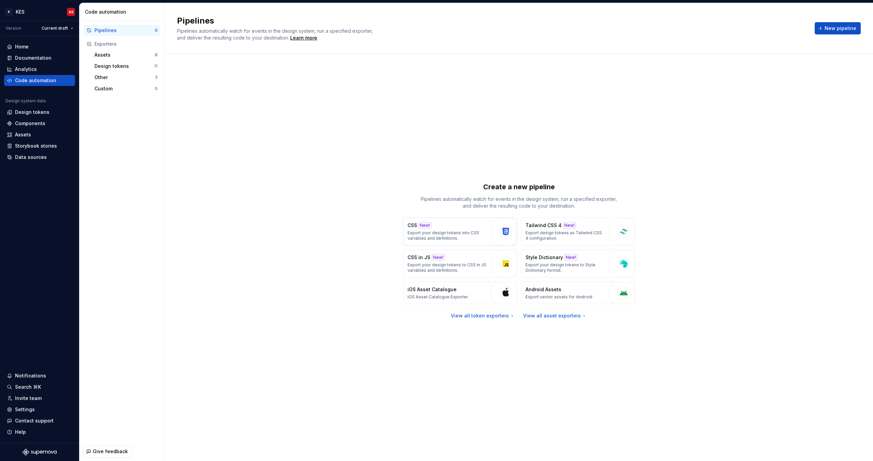 The image size is (873, 461). I want to click on a: Supernova Logo, so click(40, 452).